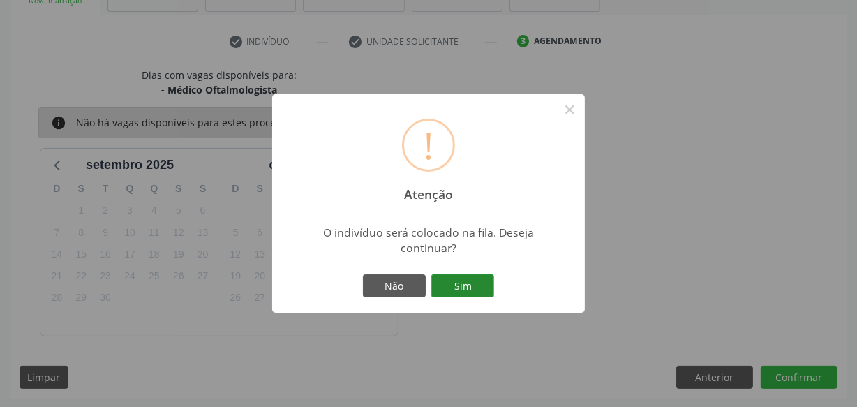 This screenshot has height=407, width=857. Describe the element at coordinates (394, 286) in the screenshot. I see `button: Não` at that location.